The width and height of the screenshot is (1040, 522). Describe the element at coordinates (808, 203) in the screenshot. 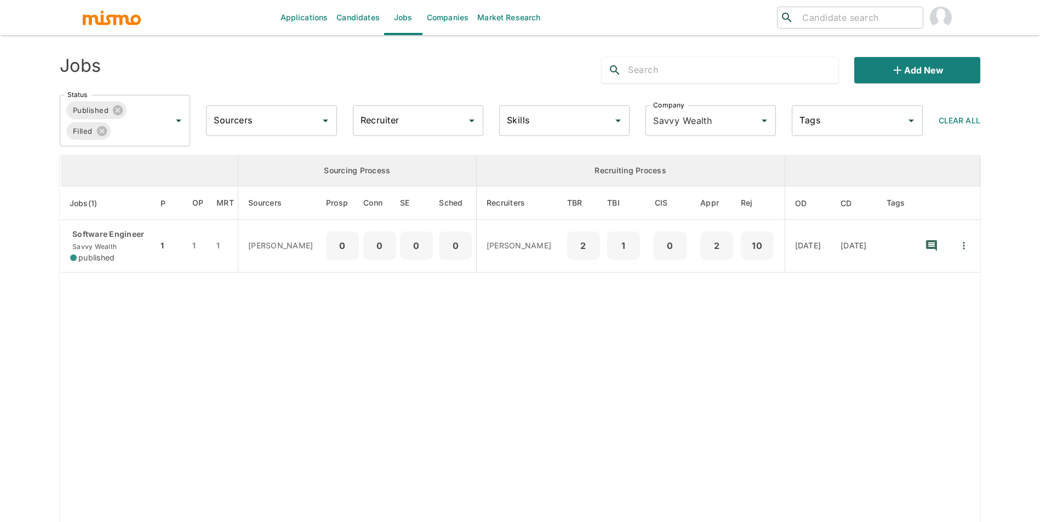

I see `th: Onboarding Date` at that location.